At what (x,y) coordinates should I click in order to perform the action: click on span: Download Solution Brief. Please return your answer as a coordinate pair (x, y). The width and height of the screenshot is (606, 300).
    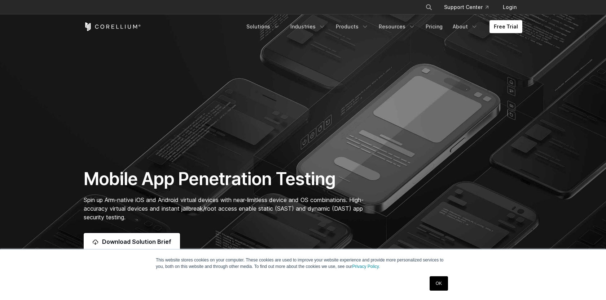
    Looking at the image, I should click on (137, 242).